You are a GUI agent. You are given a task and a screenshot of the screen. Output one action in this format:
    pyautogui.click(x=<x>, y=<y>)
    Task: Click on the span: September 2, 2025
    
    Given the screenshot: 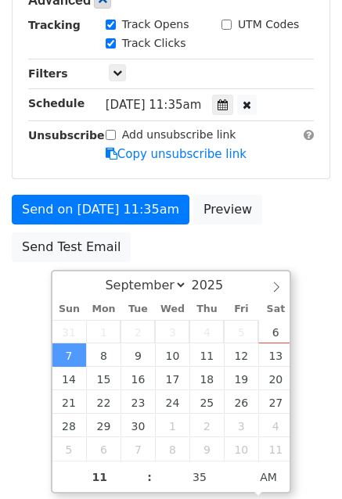 What is the action you would take?
    pyautogui.click(x=138, y=332)
    